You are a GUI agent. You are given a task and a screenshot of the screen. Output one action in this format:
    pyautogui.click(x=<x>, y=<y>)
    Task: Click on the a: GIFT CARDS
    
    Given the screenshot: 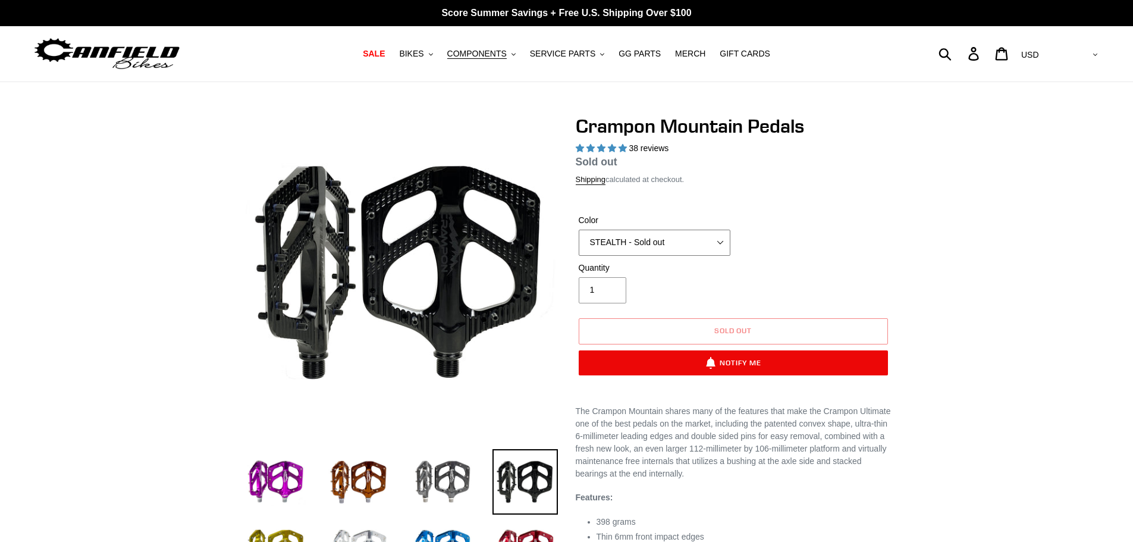 What is the action you would take?
    pyautogui.click(x=745, y=54)
    